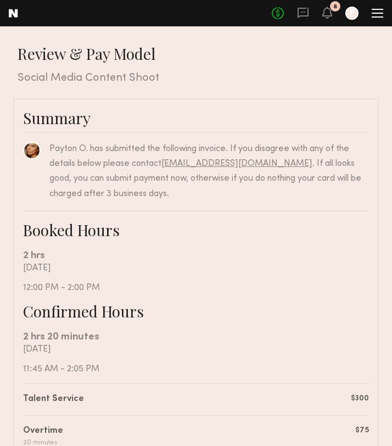 Image resolution: width=392 pixels, height=446 pixels. What do you see at coordinates (352, 13) in the screenshot?
I see `a: E` at bounding box center [352, 13].